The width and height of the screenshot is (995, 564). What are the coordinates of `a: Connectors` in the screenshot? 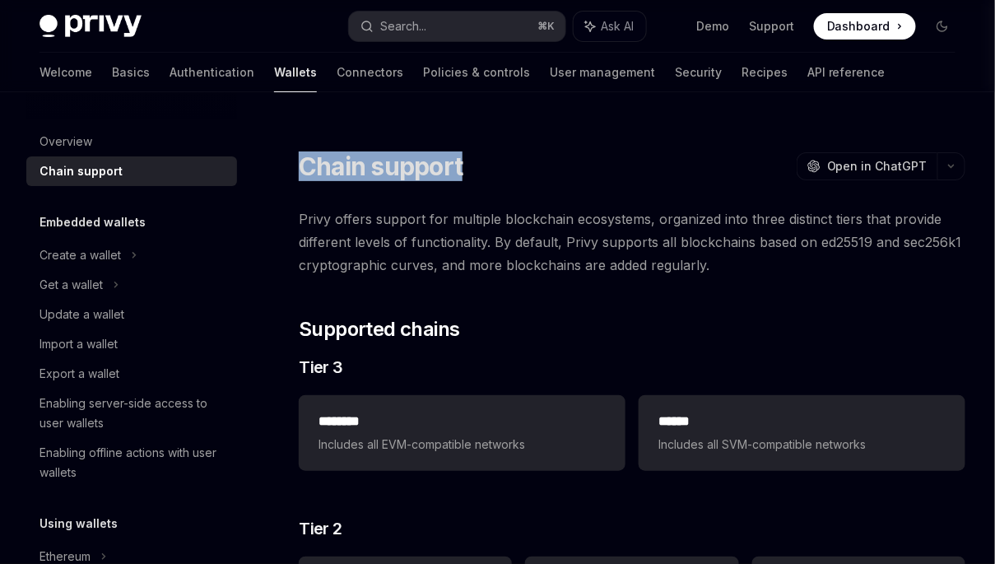 It's located at (369, 72).